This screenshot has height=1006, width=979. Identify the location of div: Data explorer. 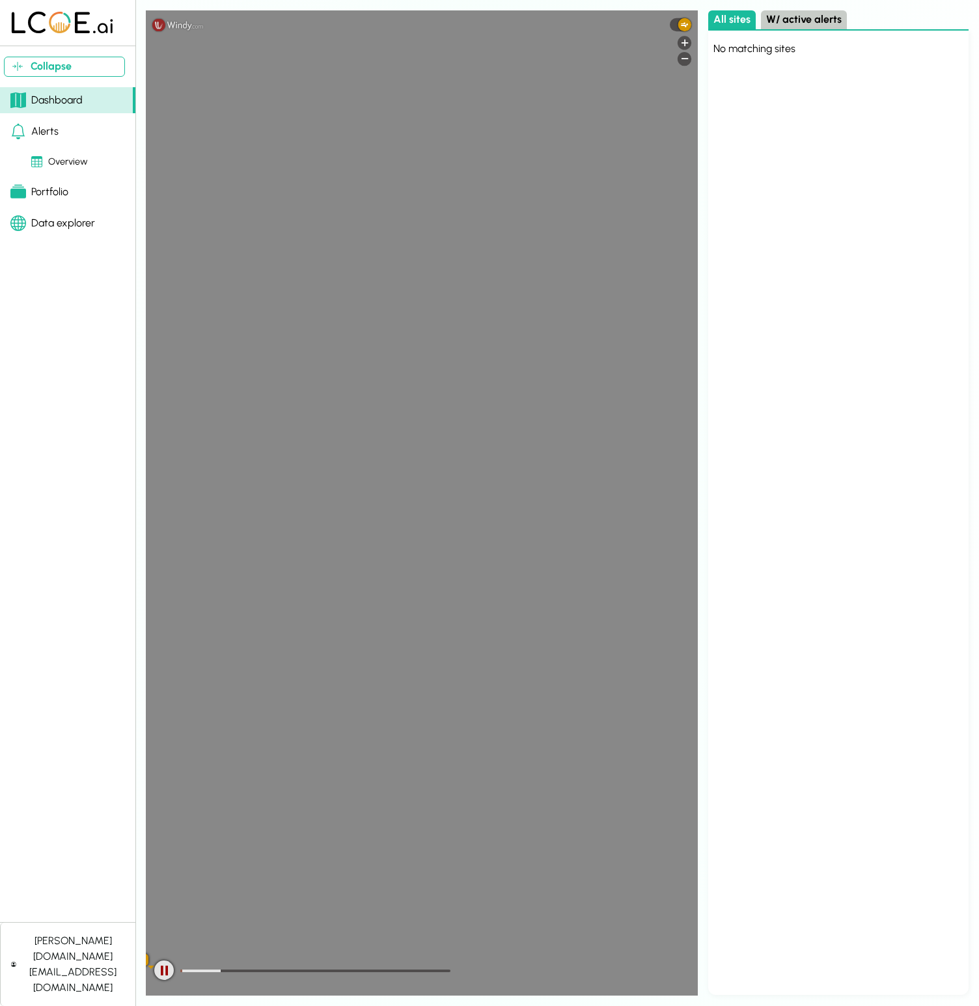
(53, 223).